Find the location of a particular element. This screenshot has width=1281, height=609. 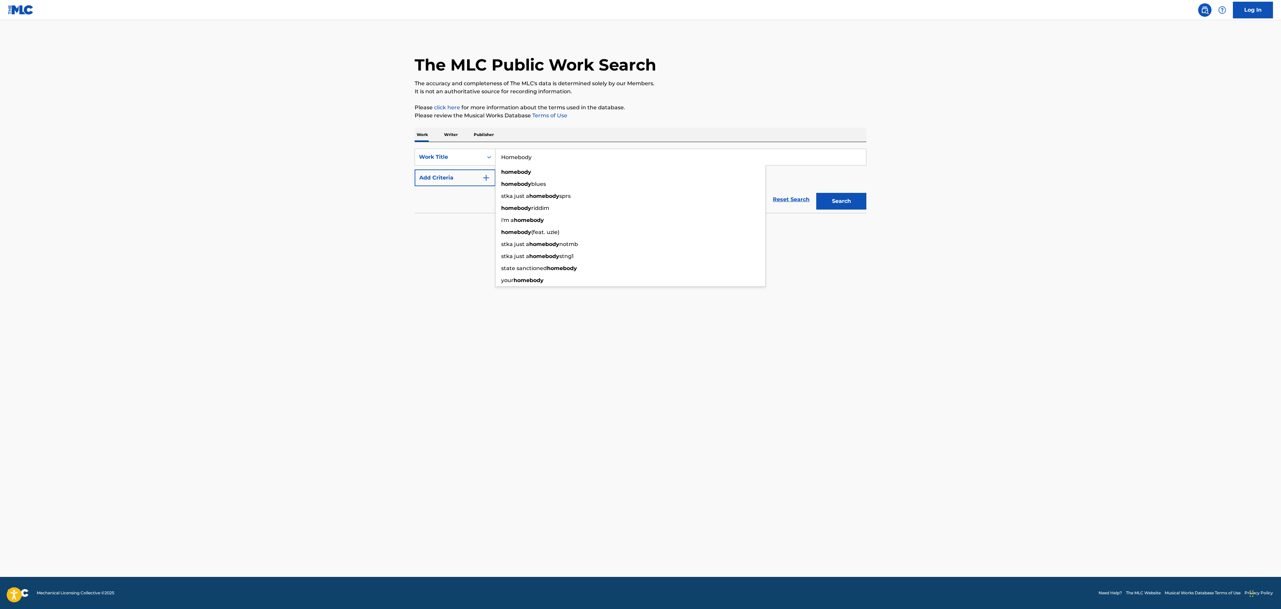

a: Public Search is located at coordinates (1205, 10).